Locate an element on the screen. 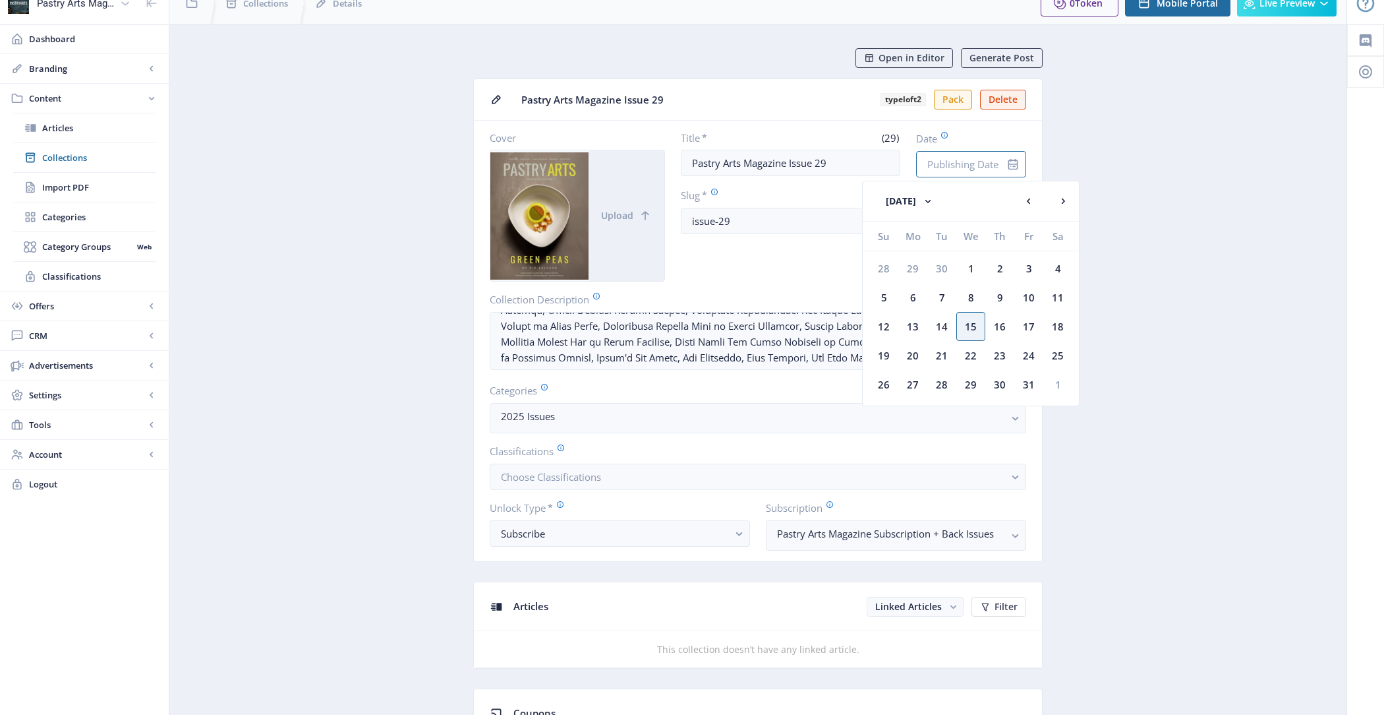 This screenshot has height=715, width=1384. div: 26 is located at coordinates (884, 384).